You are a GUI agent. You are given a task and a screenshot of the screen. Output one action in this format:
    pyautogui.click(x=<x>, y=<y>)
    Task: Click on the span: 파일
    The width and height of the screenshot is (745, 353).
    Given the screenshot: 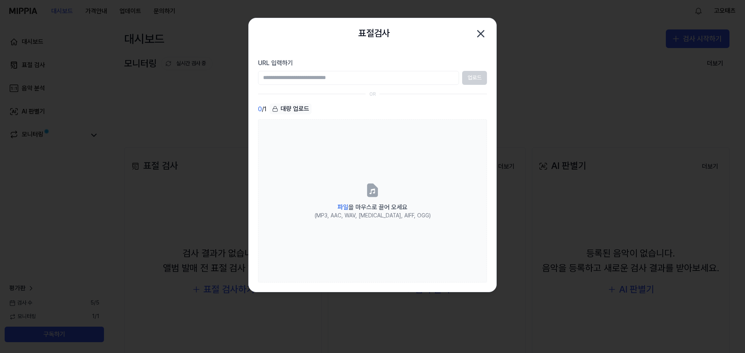 What is the action you would take?
    pyautogui.click(x=343, y=207)
    